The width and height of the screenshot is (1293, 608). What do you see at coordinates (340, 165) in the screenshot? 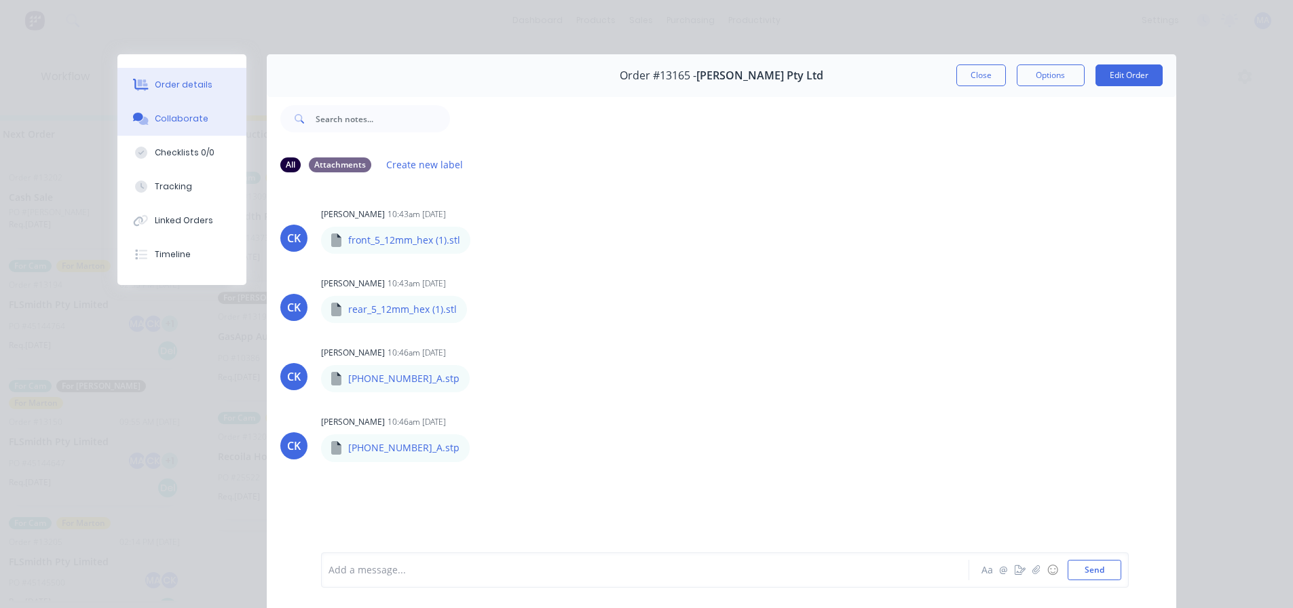
I see `div: Attachments` at bounding box center [340, 165].